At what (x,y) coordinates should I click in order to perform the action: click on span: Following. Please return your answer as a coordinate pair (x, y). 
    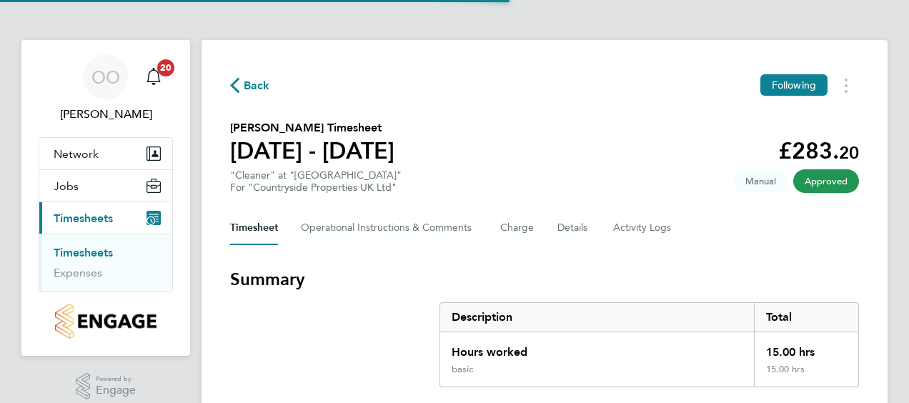
    Looking at the image, I should click on (794, 85).